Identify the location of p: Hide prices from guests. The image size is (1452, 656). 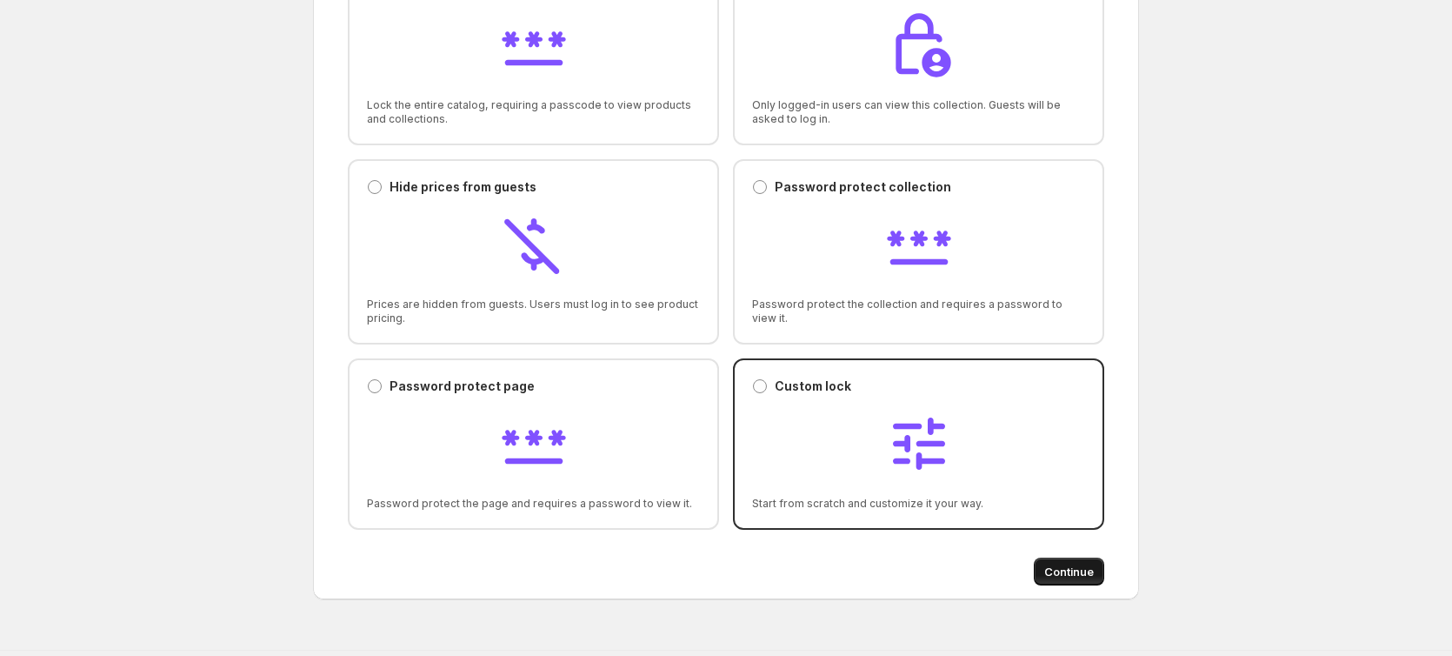
(463, 187).